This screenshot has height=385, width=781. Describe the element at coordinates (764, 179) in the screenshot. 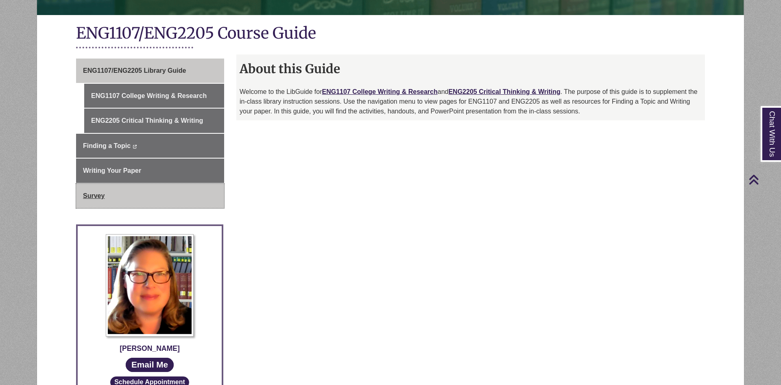

I see `a: Back to Top` at that location.